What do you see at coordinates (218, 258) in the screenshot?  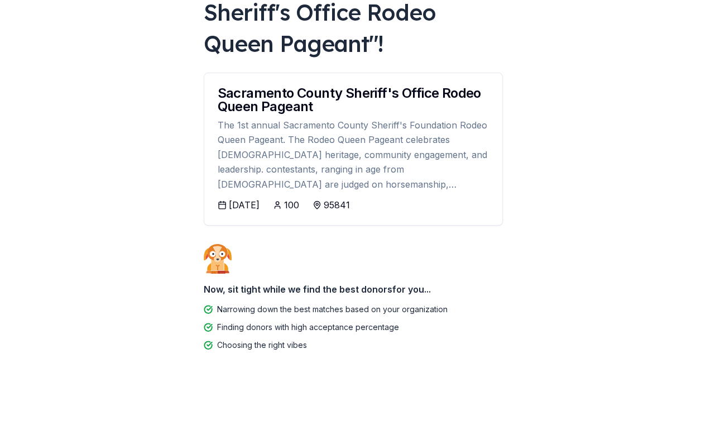 I see `img: Dog waiting patiently` at bounding box center [218, 258].